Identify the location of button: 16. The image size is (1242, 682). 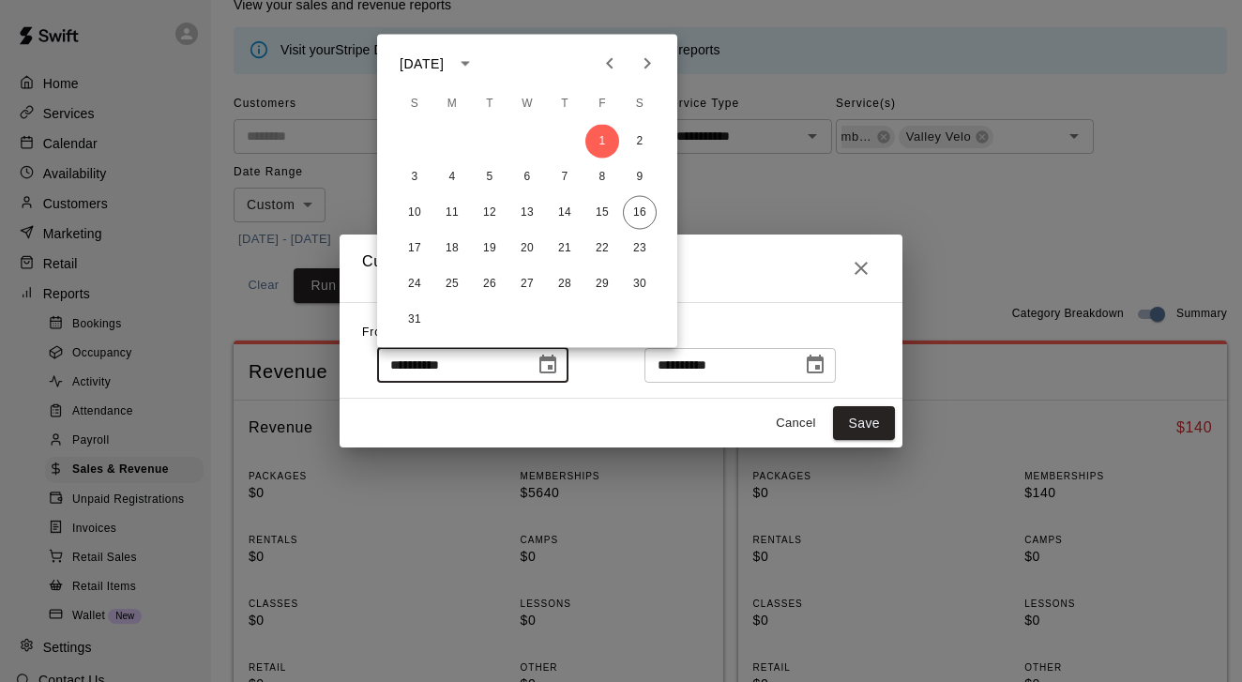
(640, 213).